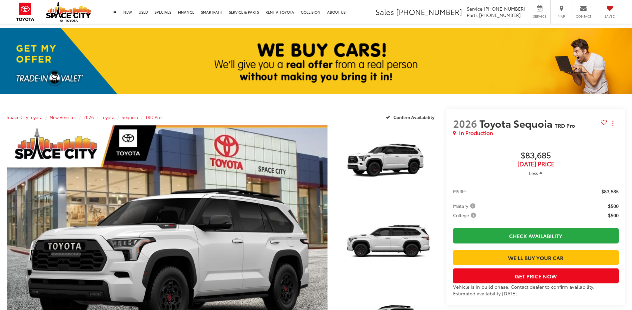 Image resolution: width=632 pixels, height=310 pixels. Describe the element at coordinates (25, 117) in the screenshot. I see `span: Space City Toyota` at that location.